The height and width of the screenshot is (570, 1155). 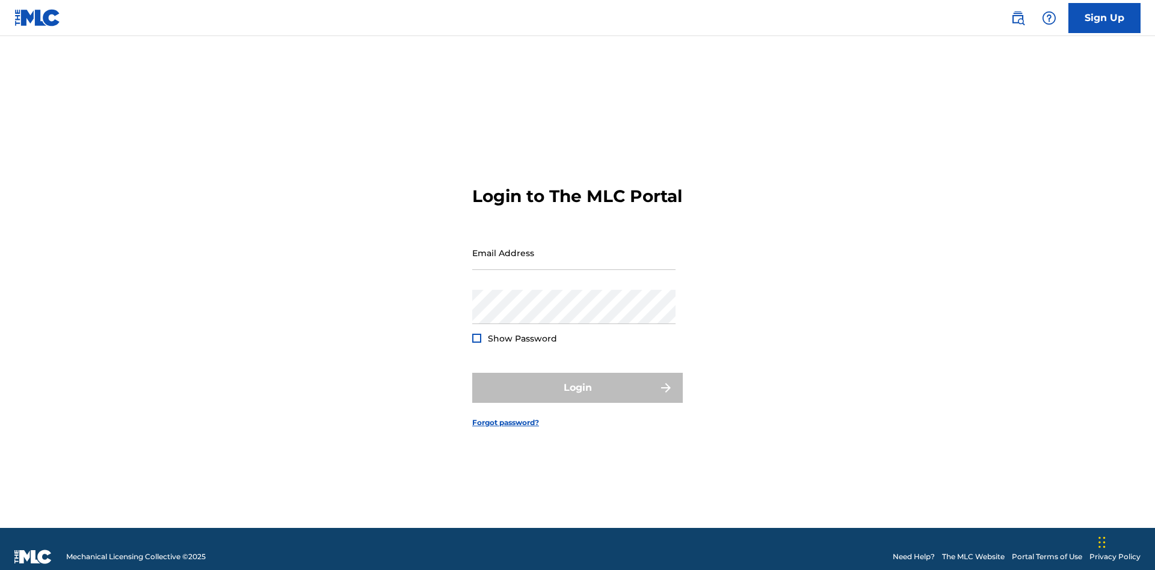 I want to click on h3: Login to The MLC Portal, so click(x=577, y=196).